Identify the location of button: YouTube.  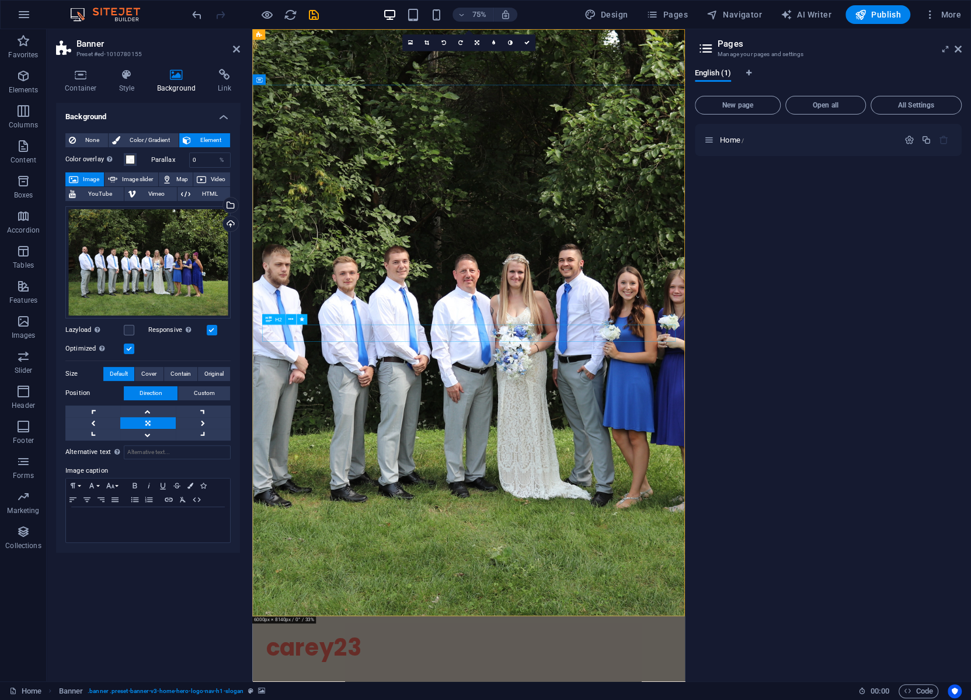
(95, 194).